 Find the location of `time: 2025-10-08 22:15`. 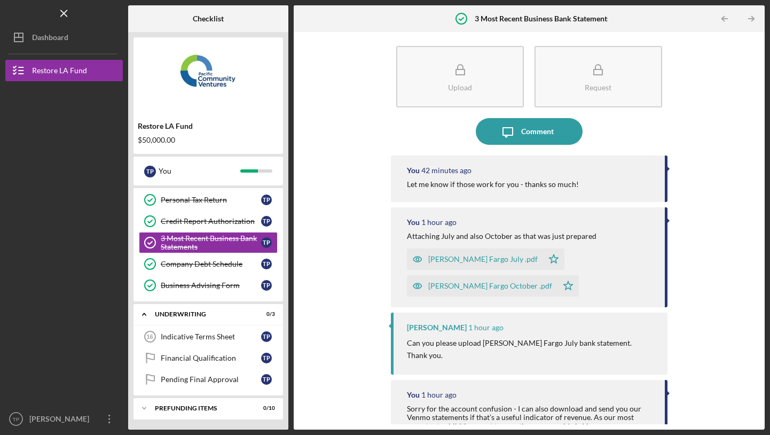

time: 2025-10-08 22:15 is located at coordinates (439, 395).